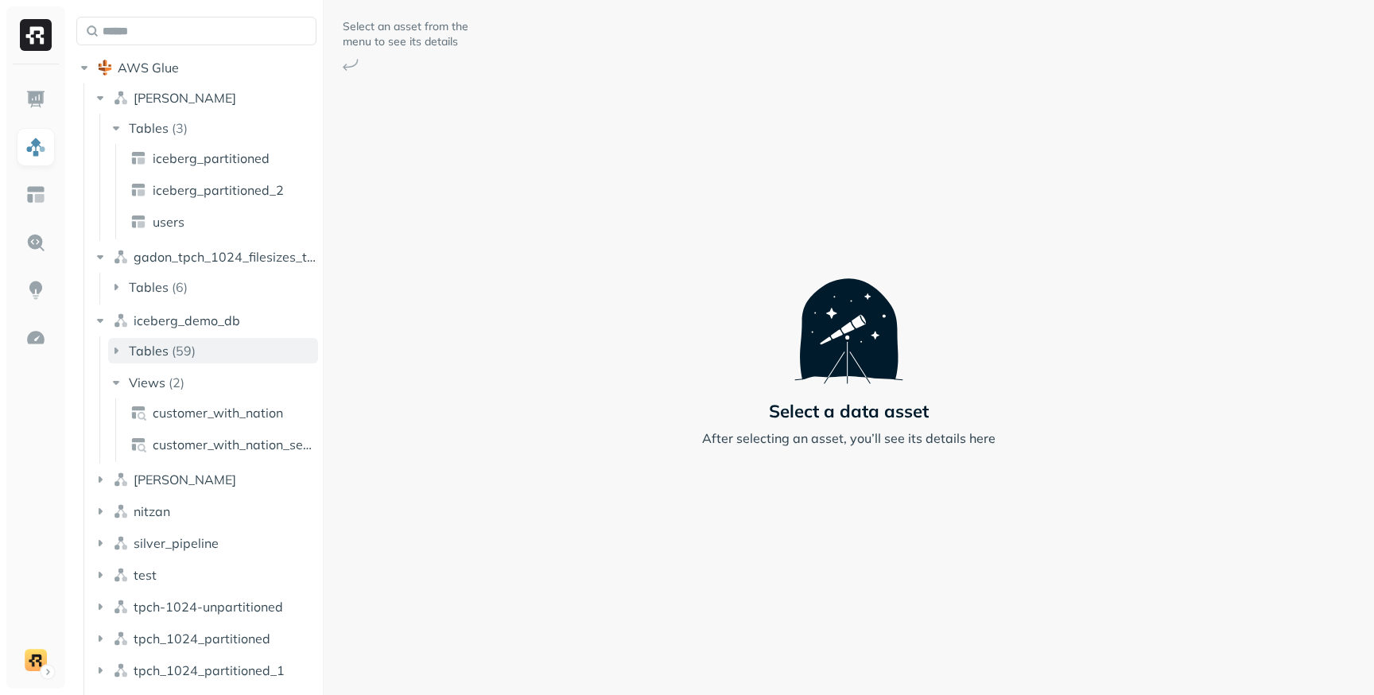 The width and height of the screenshot is (1374, 695). Describe the element at coordinates (213, 383) in the screenshot. I see `button: Views(2)` at that location.